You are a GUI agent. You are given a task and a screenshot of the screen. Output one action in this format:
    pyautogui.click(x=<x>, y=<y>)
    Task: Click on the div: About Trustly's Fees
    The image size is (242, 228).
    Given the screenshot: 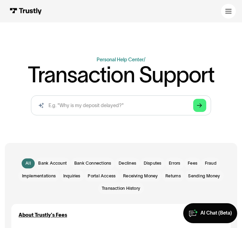 What is the action you would take?
    pyautogui.click(x=43, y=215)
    